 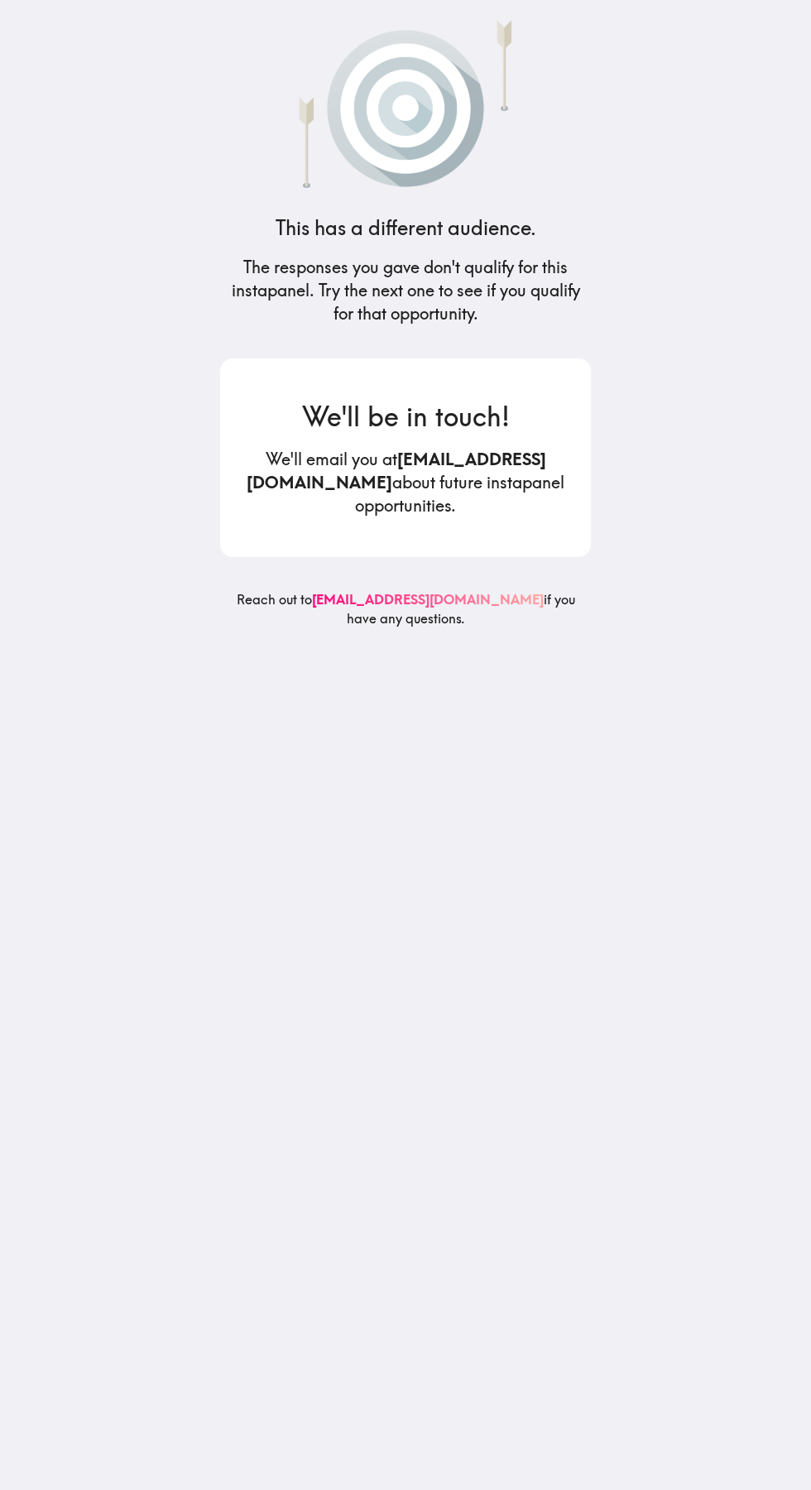 What do you see at coordinates (405, 615) in the screenshot?
I see `h6: Reach out to if you have any questions.` at bounding box center [405, 615].